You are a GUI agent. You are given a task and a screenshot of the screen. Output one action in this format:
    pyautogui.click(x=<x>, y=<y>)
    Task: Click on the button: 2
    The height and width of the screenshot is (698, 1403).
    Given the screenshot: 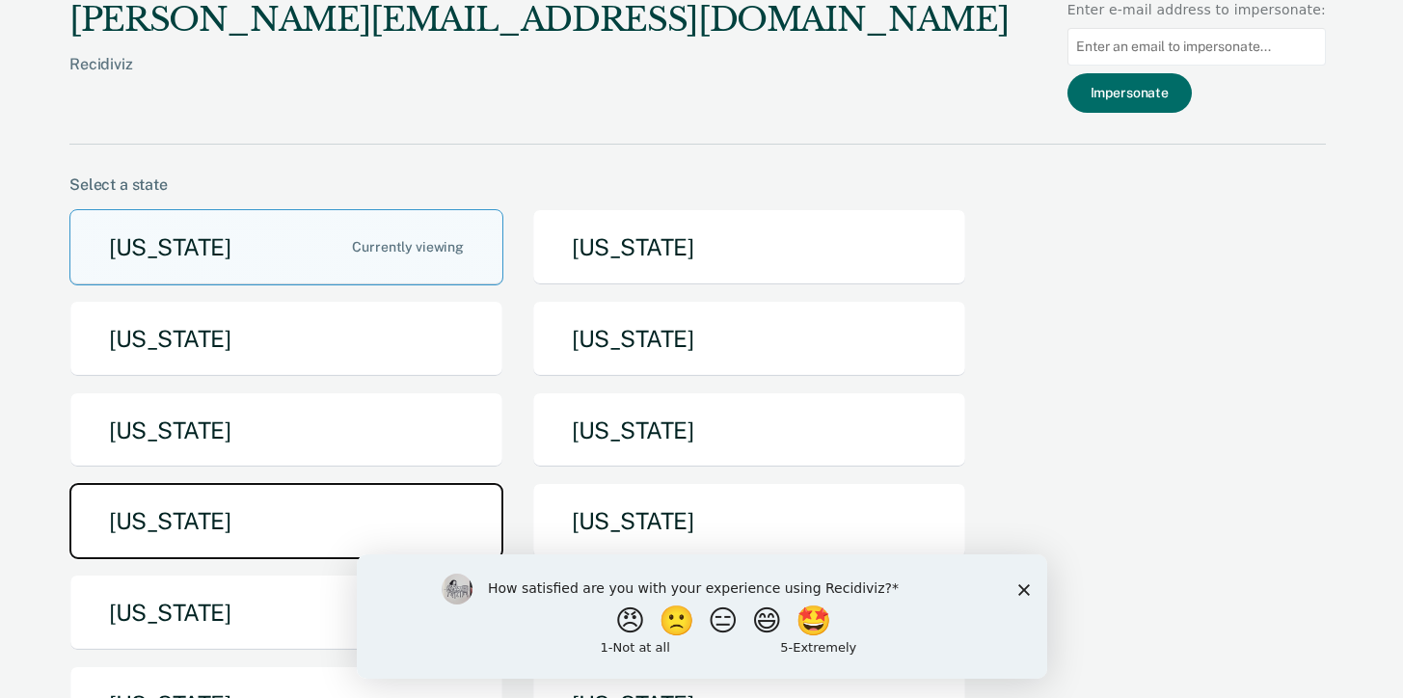 What is the action you would take?
    pyautogui.click(x=321, y=67)
    